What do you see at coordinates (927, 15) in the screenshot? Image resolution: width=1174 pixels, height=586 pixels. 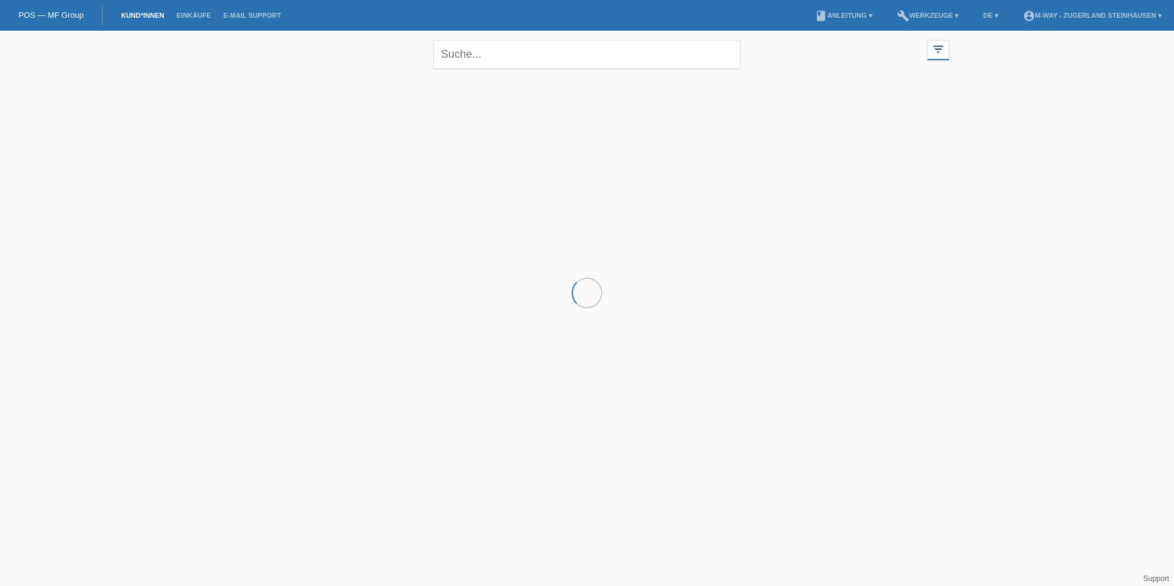 I see `a: buildWerkzeuge ▾` at bounding box center [927, 15].